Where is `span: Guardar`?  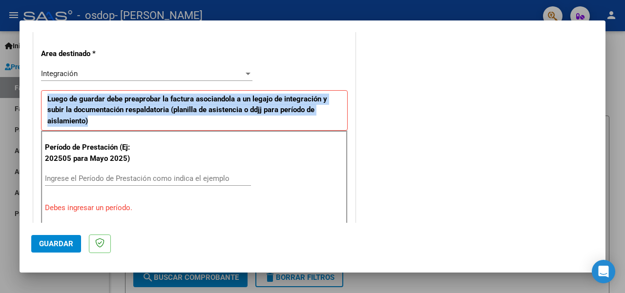
span: Guardar is located at coordinates (56, 244).